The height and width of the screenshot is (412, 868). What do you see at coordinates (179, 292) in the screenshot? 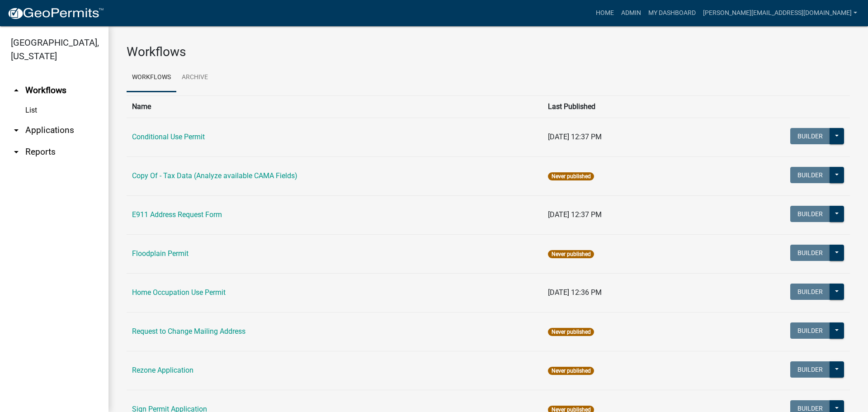
I see `a: Home Occupation Use Permit` at bounding box center [179, 292].